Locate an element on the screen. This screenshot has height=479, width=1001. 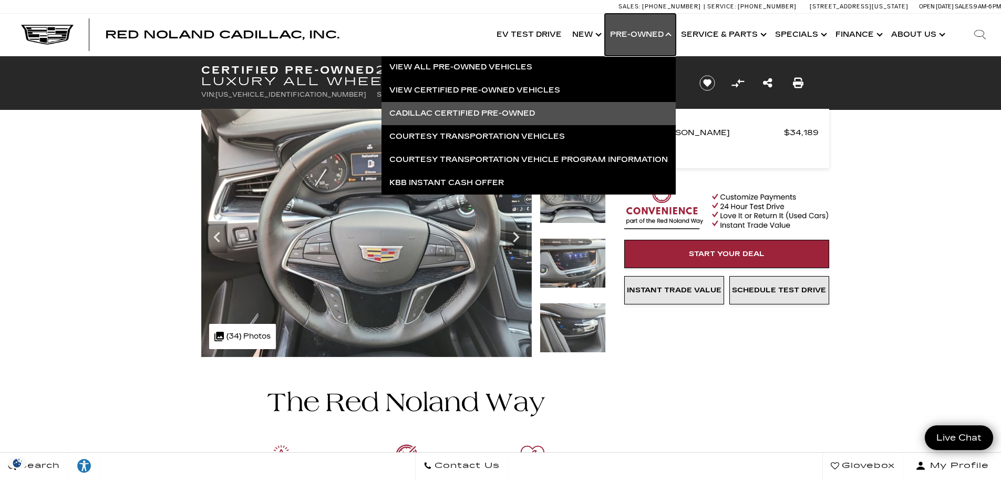
a: Pre-Owned is located at coordinates (640, 35).